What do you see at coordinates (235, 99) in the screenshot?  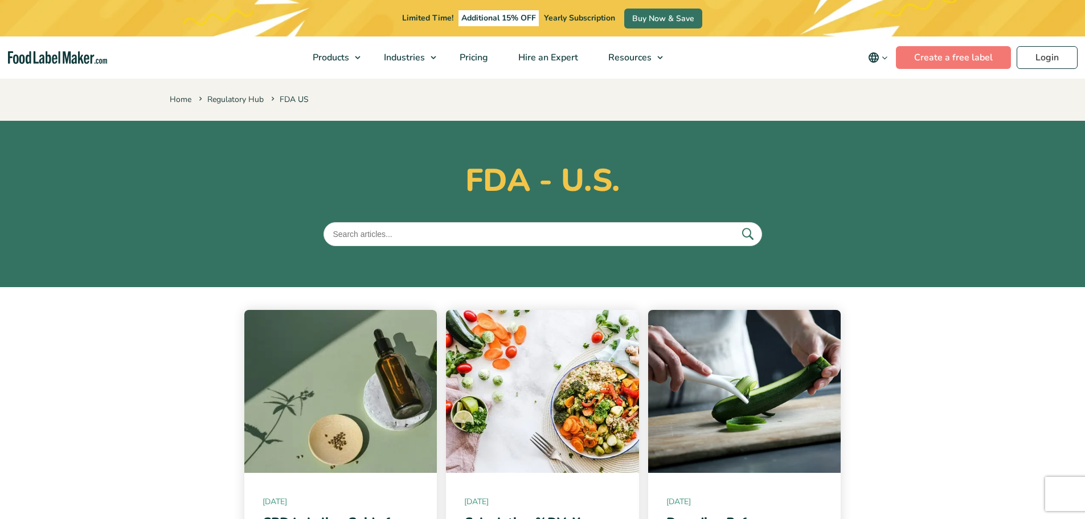 I see `a: Regulatory Hub` at bounding box center [235, 99].